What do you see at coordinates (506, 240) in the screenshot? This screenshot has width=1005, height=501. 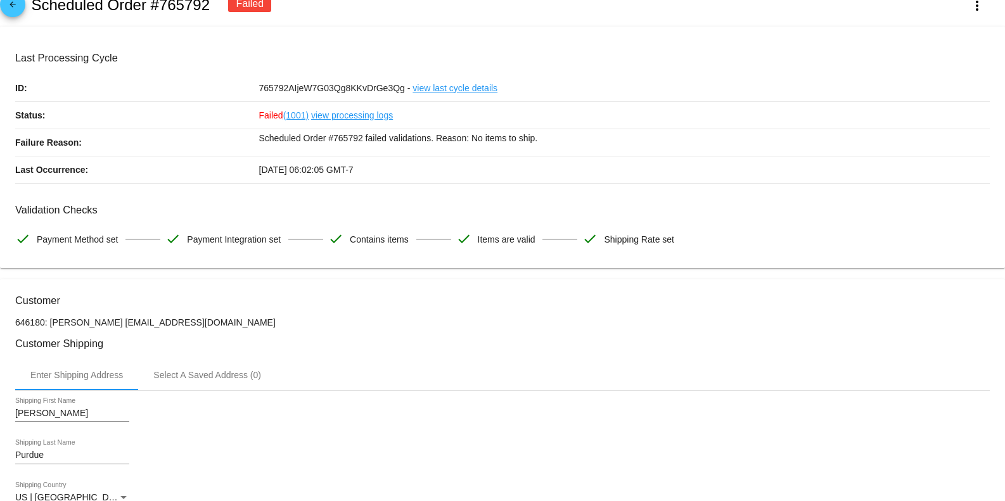 I see `span: Items are valid` at bounding box center [506, 240].